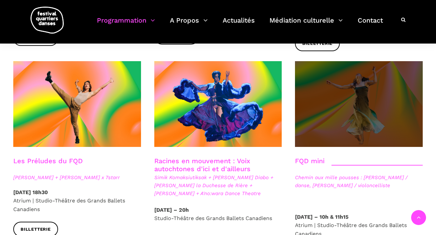  Describe the element at coordinates (47, 20) in the screenshot. I see `img: logo-fqd-med` at that location.